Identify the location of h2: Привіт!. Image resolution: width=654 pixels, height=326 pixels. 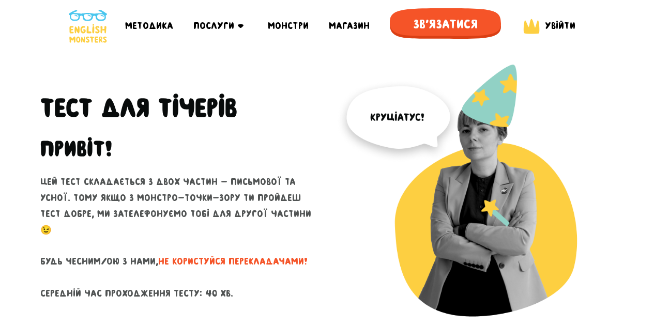
(76, 149).